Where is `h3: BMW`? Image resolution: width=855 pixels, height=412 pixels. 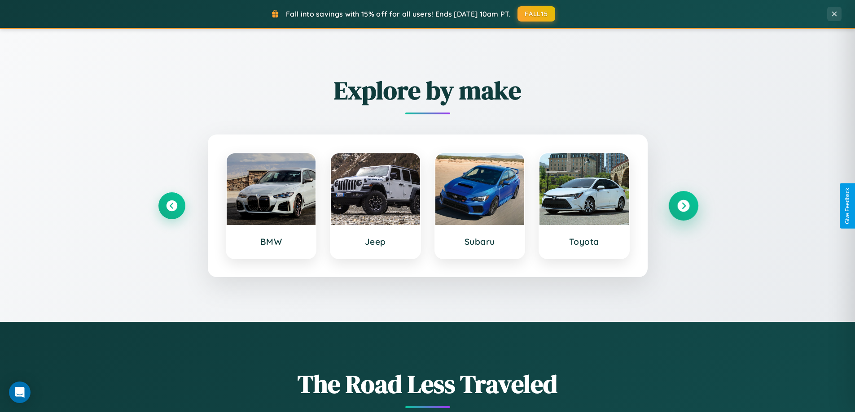
h3: BMW is located at coordinates (271, 242).